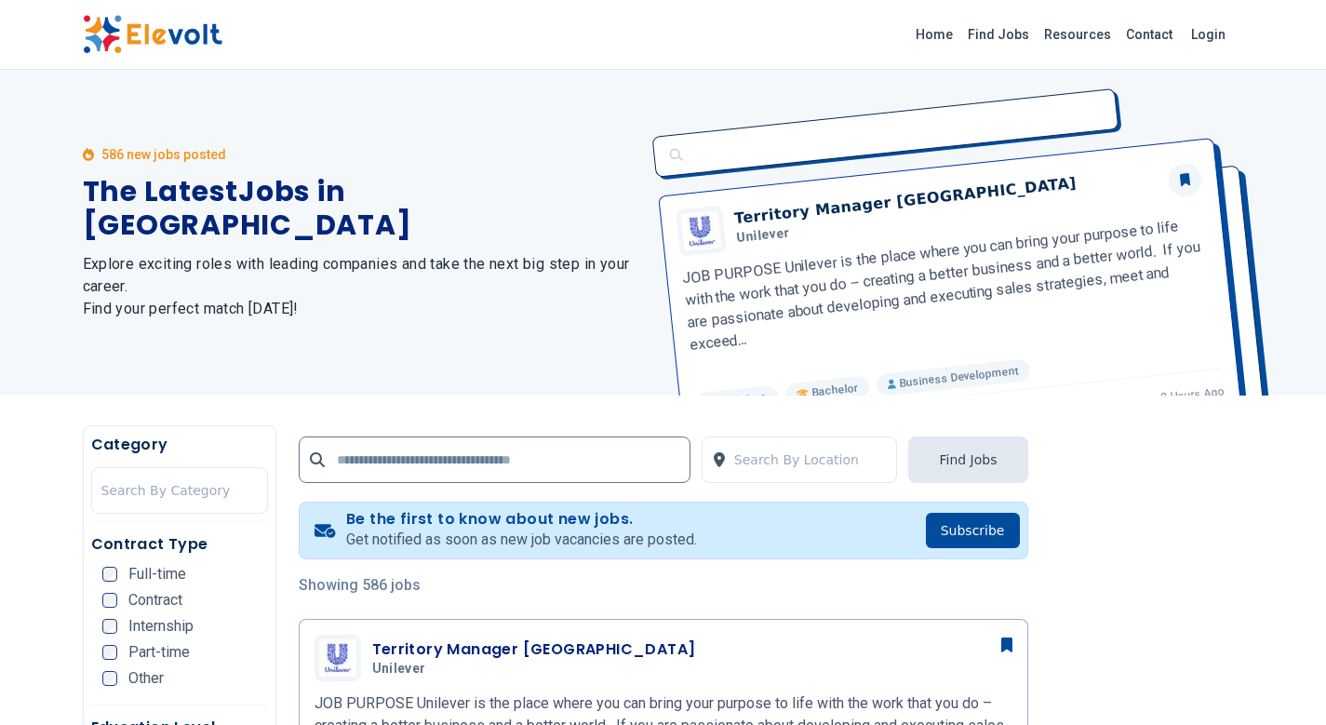 This screenshot has width=1326, height=725. Describe the element at coordinates (338, 658) in the screenshot. I see `img: Unilever` at that location.